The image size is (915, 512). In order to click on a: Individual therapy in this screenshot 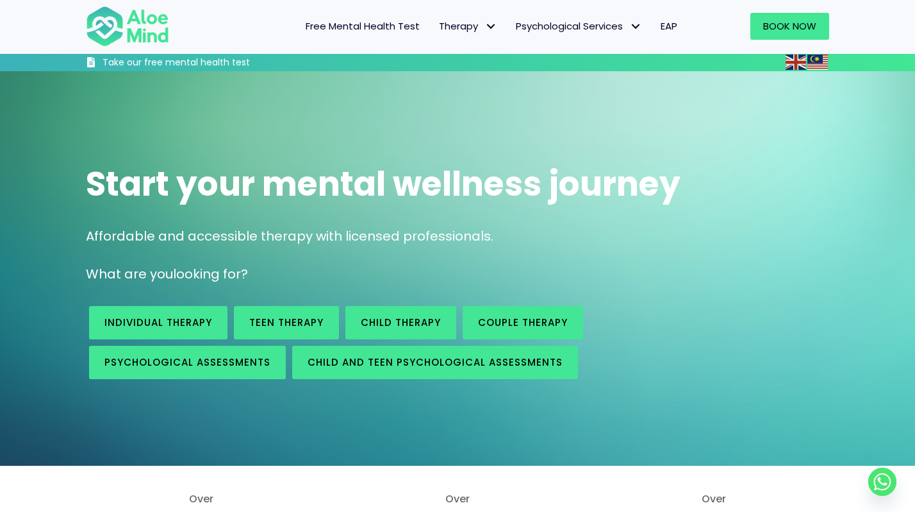, I will do `click(158, 322)`.